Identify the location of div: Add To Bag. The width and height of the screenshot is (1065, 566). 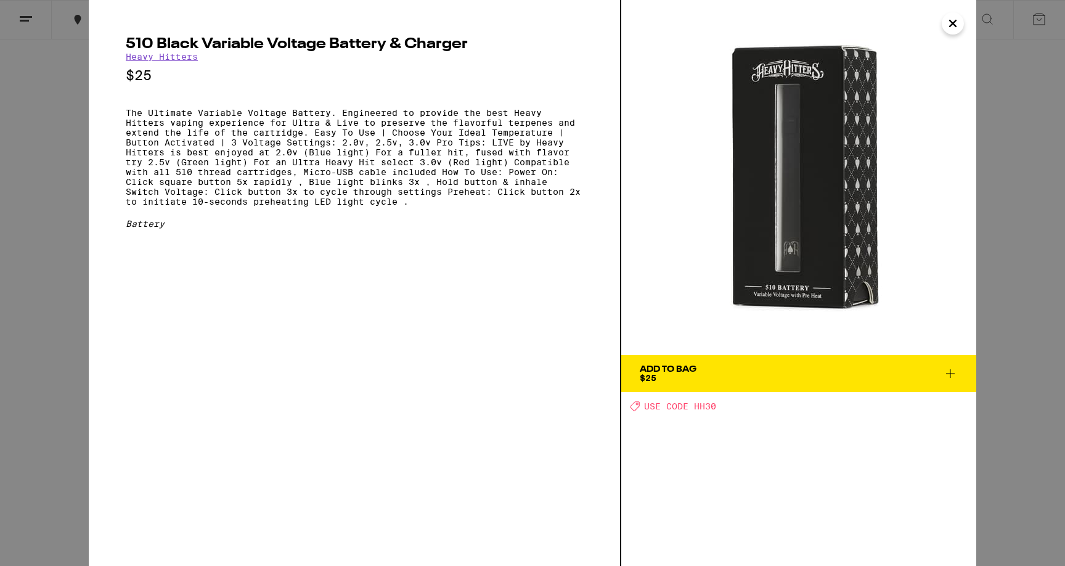
(668, 369).